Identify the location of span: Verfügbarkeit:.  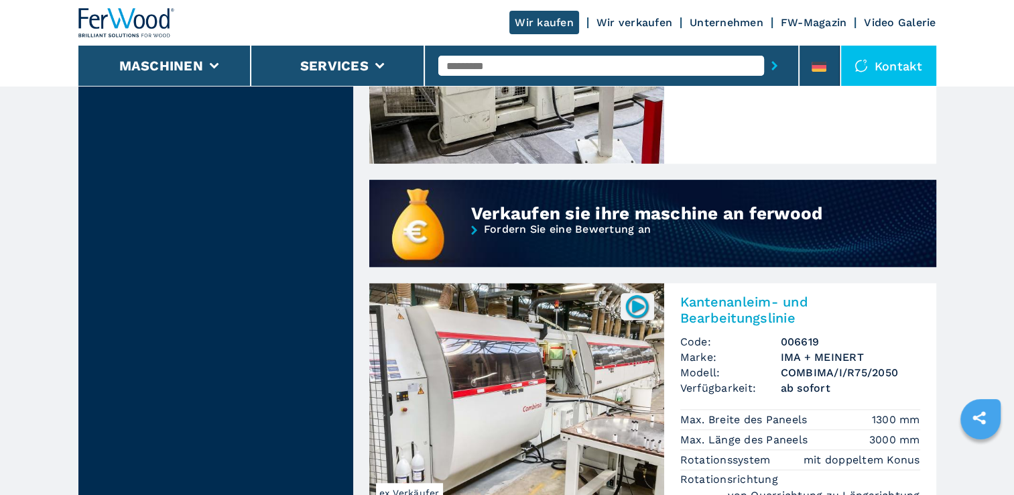
(731, 387).